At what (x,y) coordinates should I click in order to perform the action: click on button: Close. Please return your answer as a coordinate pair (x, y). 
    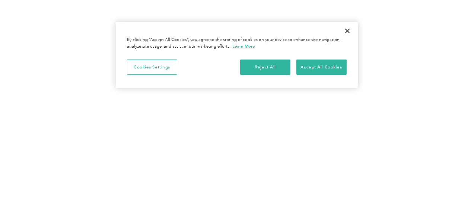
    Looking at the image, I should click on (347, 31).